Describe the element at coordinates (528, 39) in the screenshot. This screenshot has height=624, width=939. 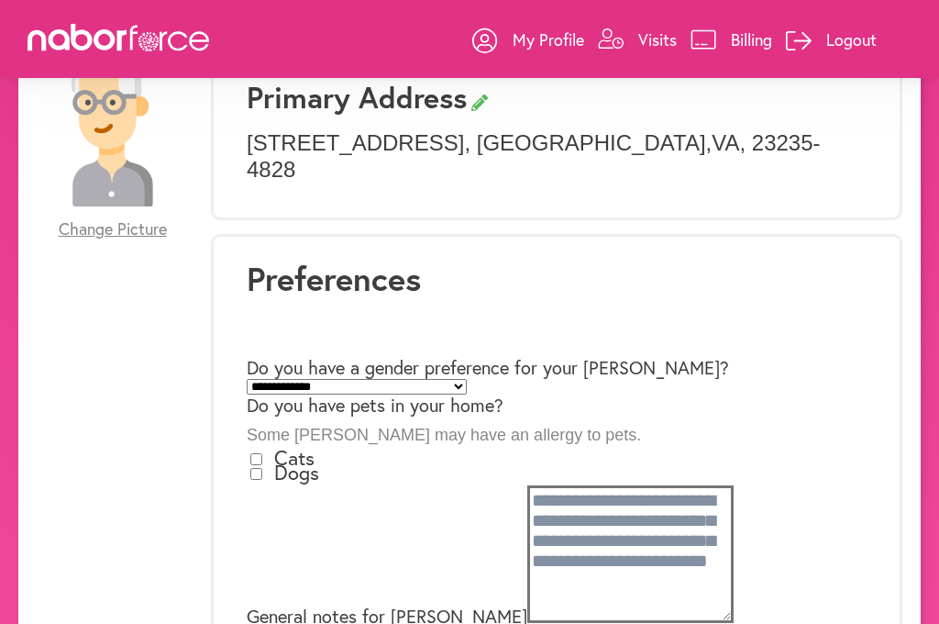
I see `a: My Profile` at that location.